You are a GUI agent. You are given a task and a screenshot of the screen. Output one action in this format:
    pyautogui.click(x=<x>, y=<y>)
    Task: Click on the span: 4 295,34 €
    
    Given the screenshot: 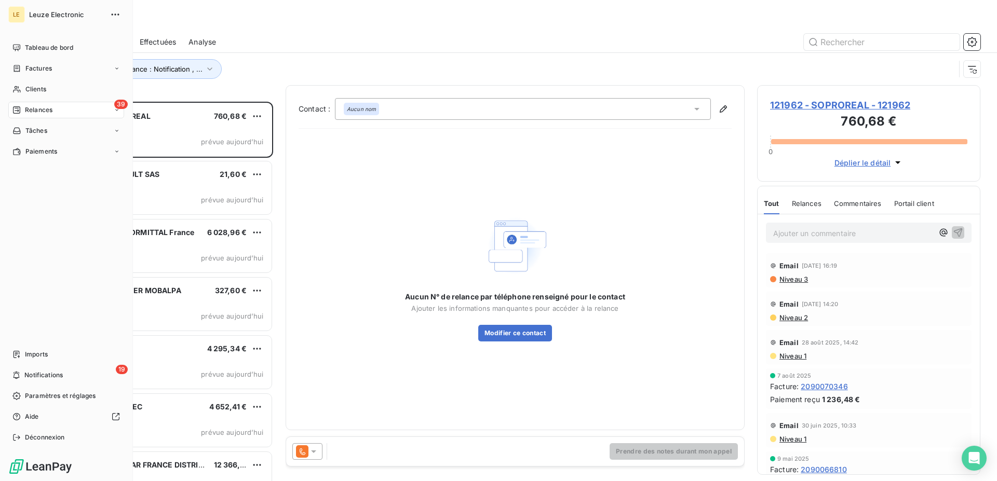 What is the action you would take?
    pyautogui.click(x=227, y=348)
    